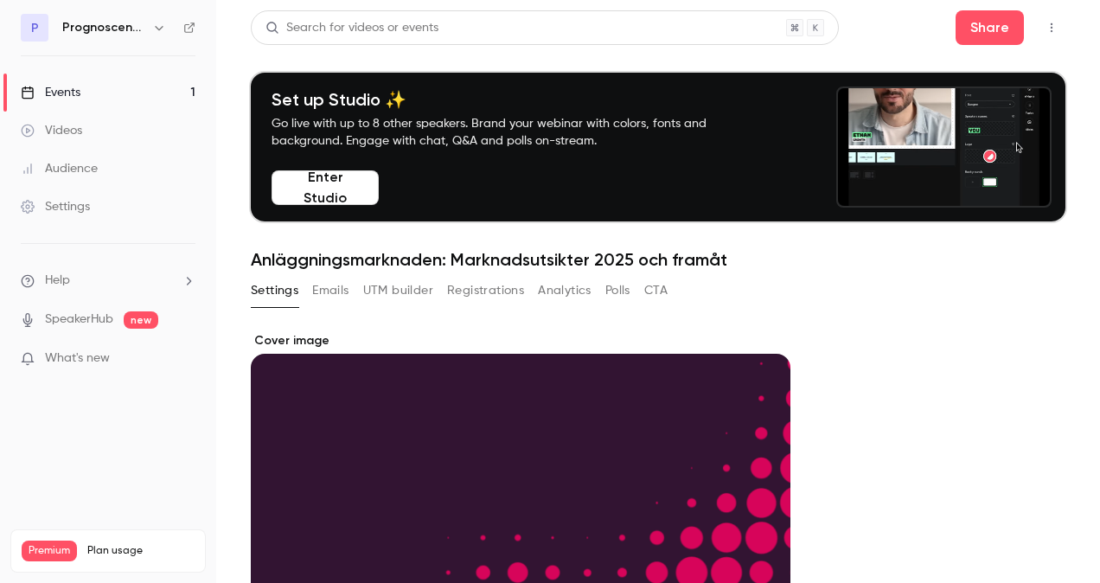  Describe the element at coordinates (510, 99) in the screenshot. I see `h4: Set up Studio ✨` at that location.